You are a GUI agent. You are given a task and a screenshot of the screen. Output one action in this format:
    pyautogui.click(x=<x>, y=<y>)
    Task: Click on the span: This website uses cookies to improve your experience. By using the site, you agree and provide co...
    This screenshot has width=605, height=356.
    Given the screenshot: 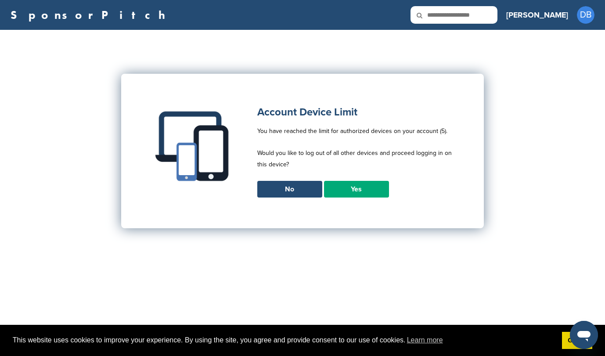 What is the action you would take?
    pyautogui.click(x=284, y=340)
    